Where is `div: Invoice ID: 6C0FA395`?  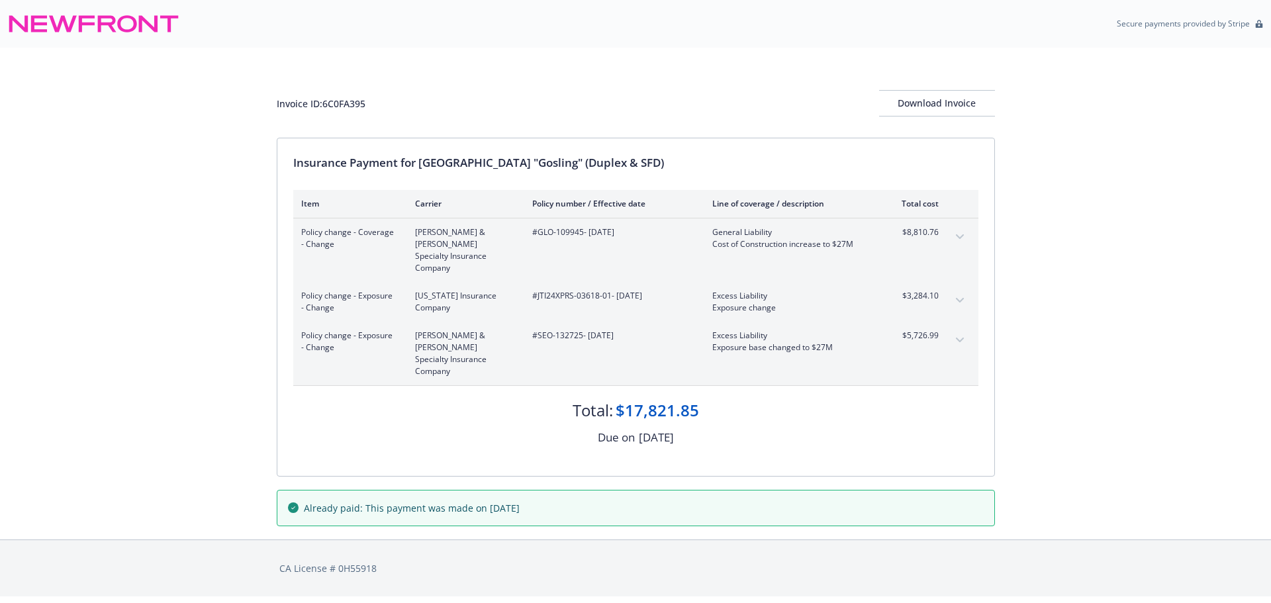 div: Invoice ID: 6C0FA395 is located at coordinates (321, 103).